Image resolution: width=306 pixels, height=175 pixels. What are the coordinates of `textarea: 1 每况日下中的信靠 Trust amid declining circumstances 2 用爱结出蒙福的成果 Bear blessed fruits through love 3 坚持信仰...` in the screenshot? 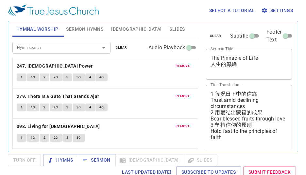 It's located at (249, 122).